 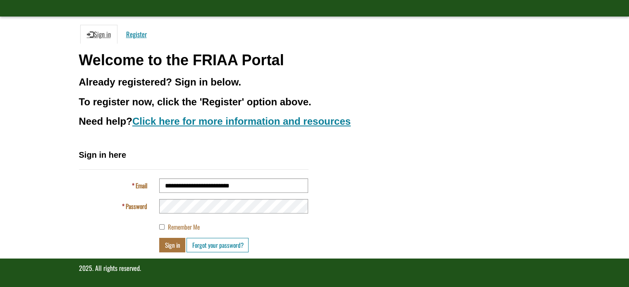 What do you see at coordinates (315, 102) in the screenshot?
I see `h3: To register now, click the 'Register' option above.` at bounding box center [315, 102].